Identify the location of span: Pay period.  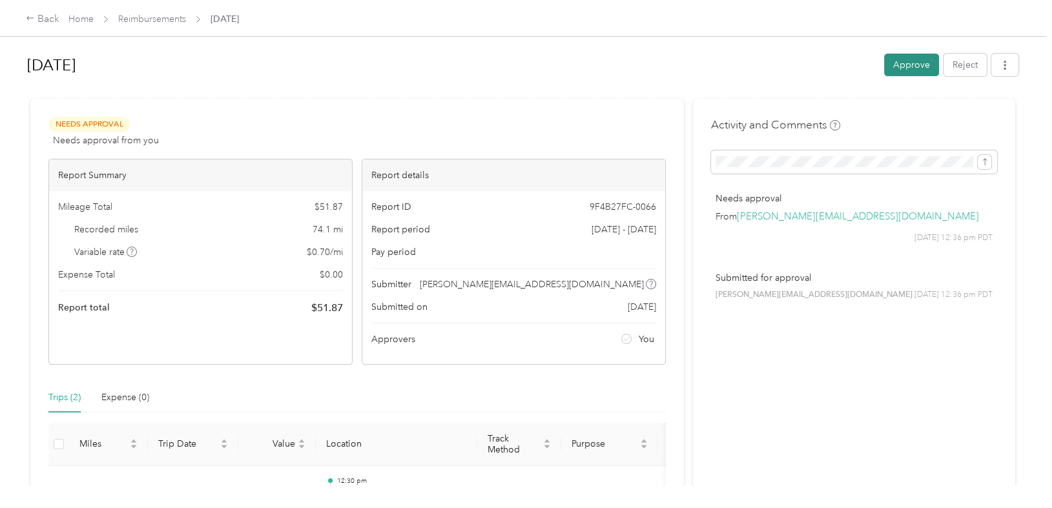
(393, 252).